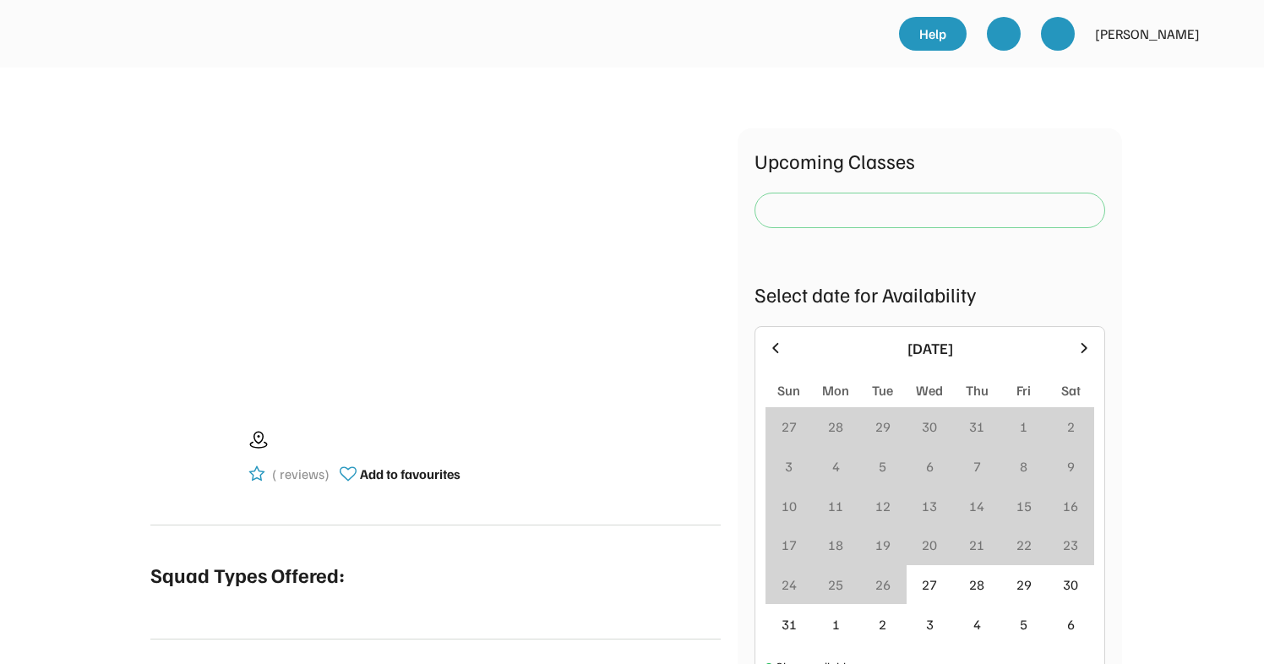 The image size is (1264, 664). What do you see at coordinates (933, 34) in the screenshot?
I see `a: Help` at bounding box center [933, 34].